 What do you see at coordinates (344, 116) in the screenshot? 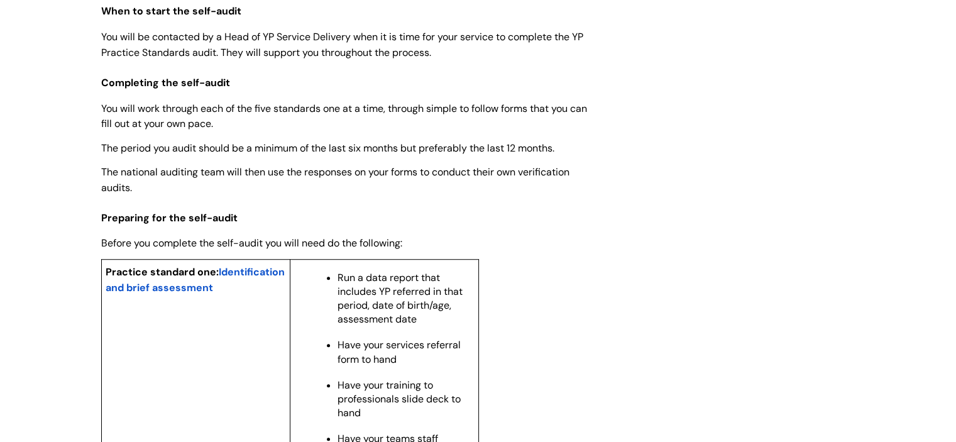
I see `span: You will work through each of the five standards one at a time, through simple to follow forms th...` at bounding box center [344, 116].